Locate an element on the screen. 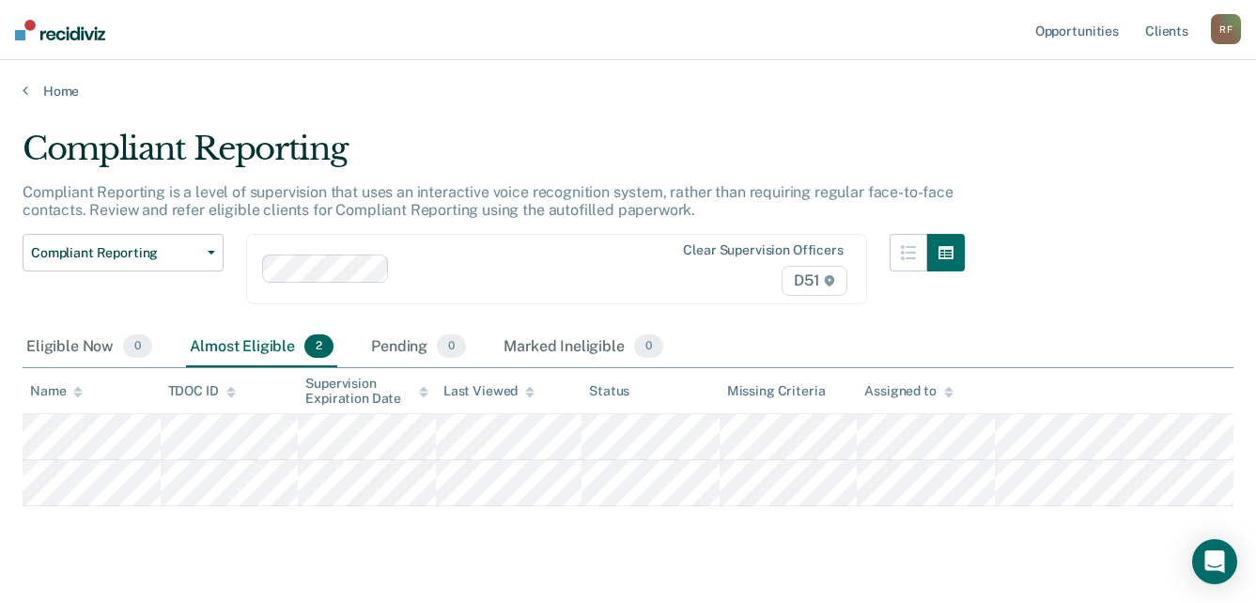 The image size is (1256, 603). div: Clear supervision officers is located at coordinates (763, 250).